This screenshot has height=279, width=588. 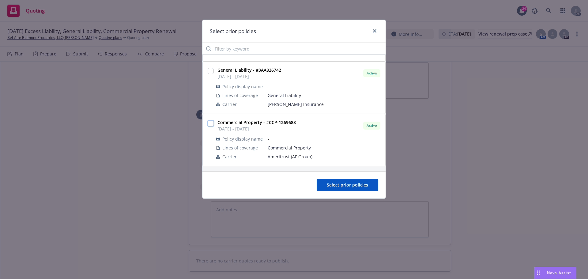 What do you see at coordinates (324, 148) in the screenshot?
I see `span: Commercial Property` at bounding box center [324, 148].